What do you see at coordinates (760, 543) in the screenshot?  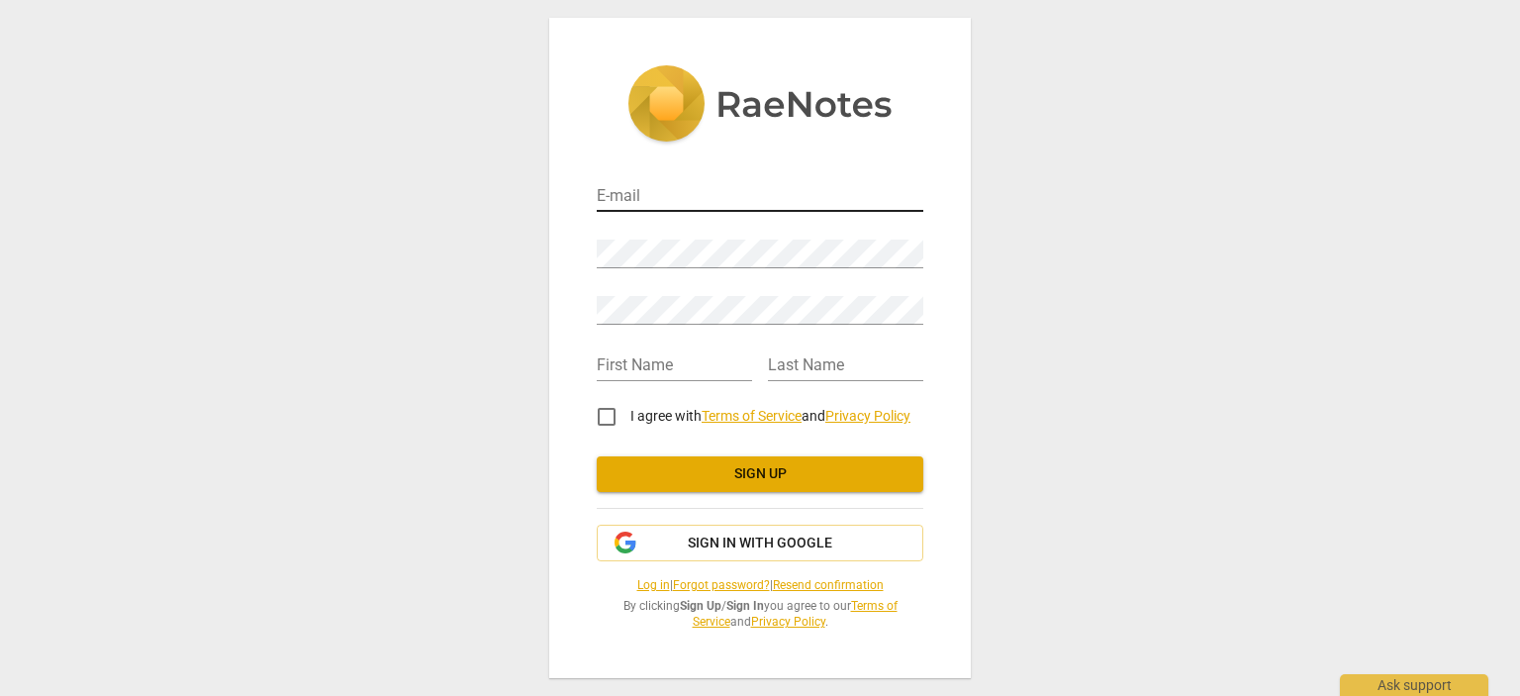 I see `button: Sign in with Google` at bounding box center [760, 543].